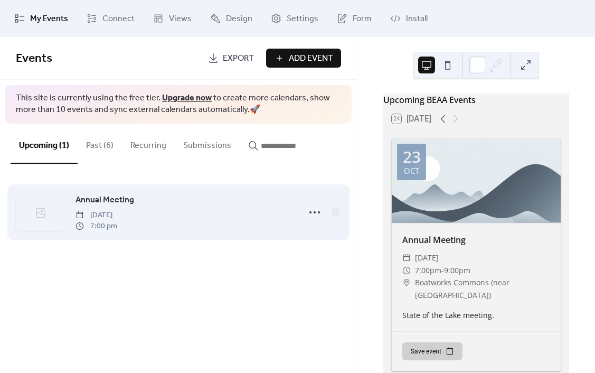 This screenshot has height=373, width=595. Describe the element at coordinates (104, 200) in the screenshot. I see `a: Annual Meeting` at that location.